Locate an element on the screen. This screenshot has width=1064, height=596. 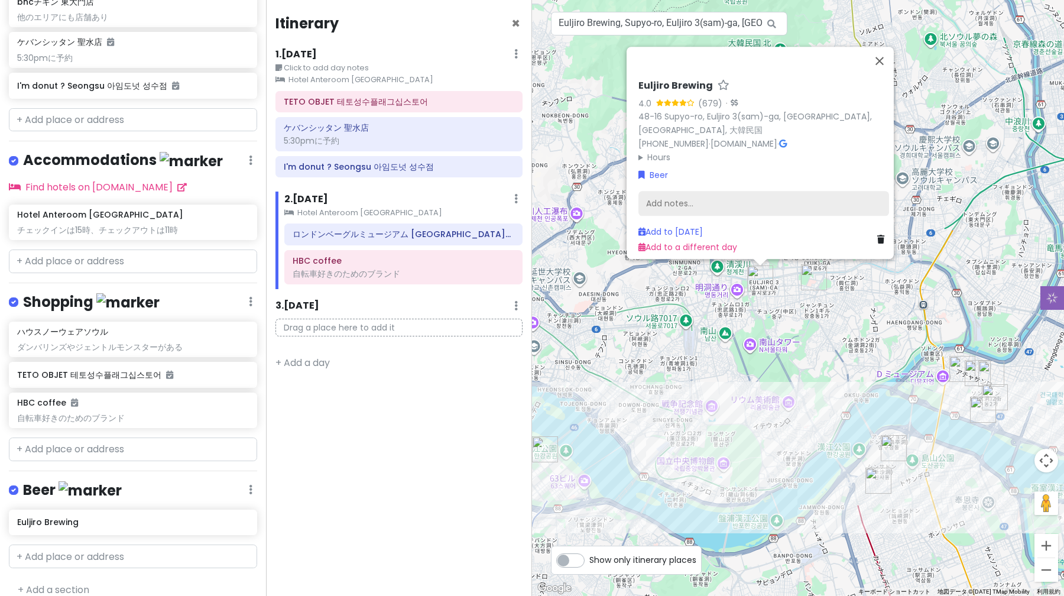
button: 地図のカメラ コントロール is located at coordinates (1046, 461).